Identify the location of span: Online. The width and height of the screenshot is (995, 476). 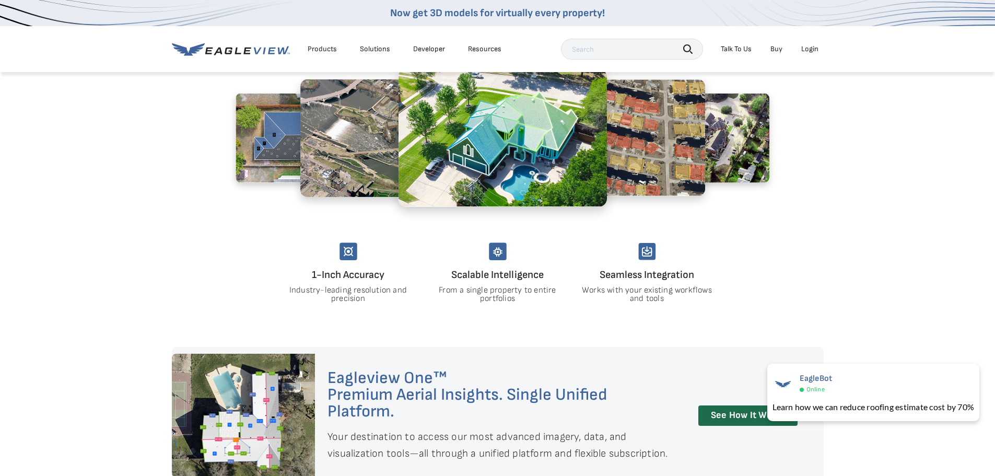
(816, 389).